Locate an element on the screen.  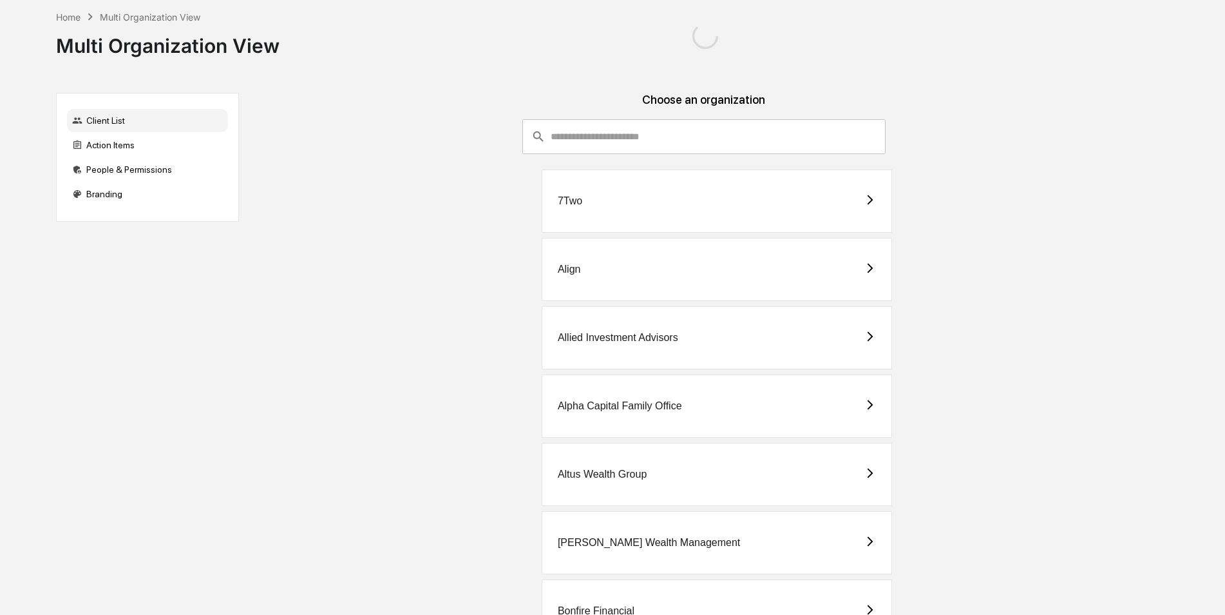
div: Altus Wealth Group is located at coordinates (602, 474).